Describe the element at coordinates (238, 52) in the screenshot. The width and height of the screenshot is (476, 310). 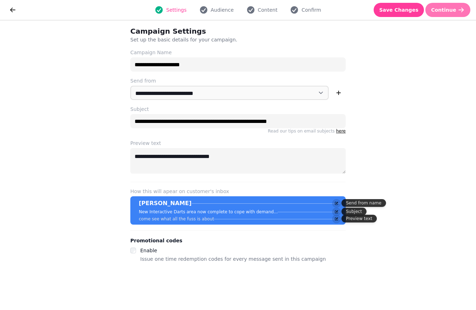
I see `label: Campaign Name` at that location.